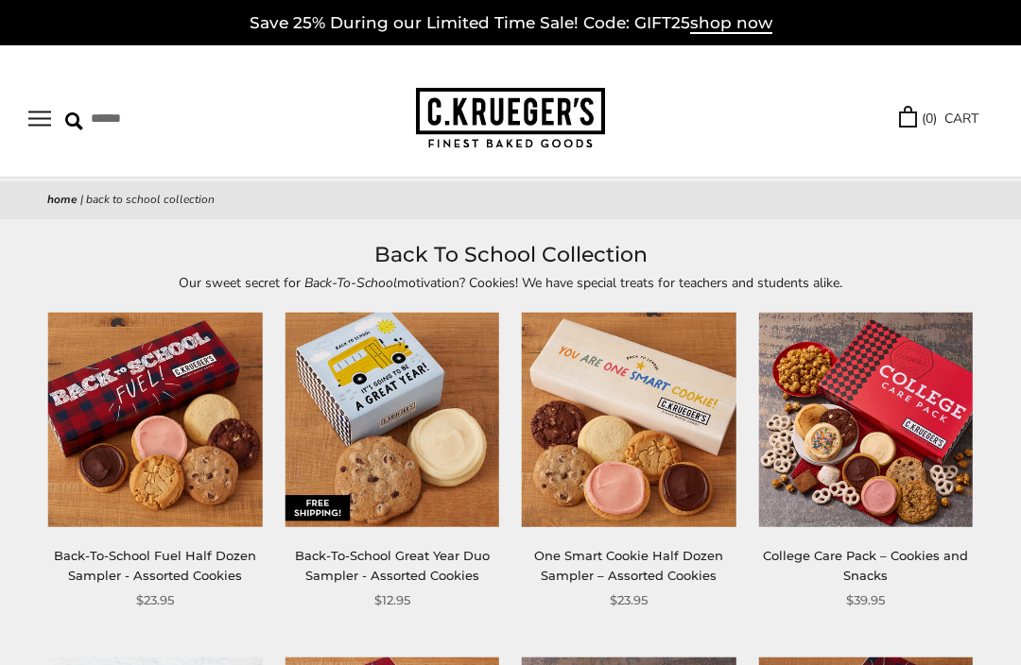 The height and width of the screenshot is (665, 1021). What do you see at coordinates (619, 283) in the screenshot?
I see `span: motivation? Cookies! We have special treats for teachers and students alike.` at bounding box center [619, 283].